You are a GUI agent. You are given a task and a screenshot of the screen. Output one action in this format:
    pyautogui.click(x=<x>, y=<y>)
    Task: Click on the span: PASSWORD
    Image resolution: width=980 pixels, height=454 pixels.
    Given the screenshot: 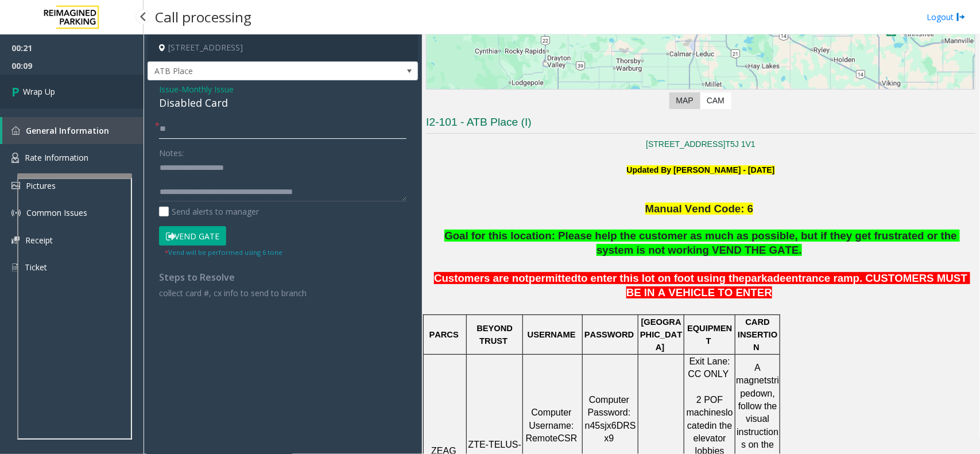 What is the action you would take?
    pyautogui.click(x=609, y=335)
    